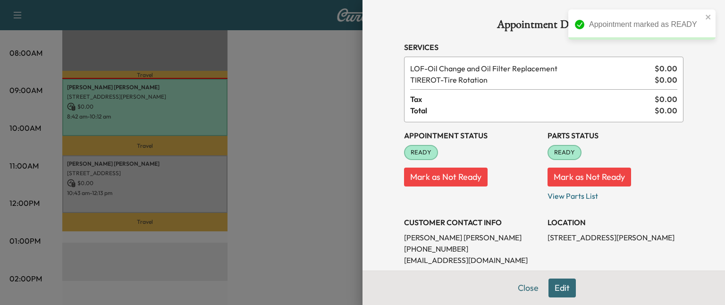  What do you see at coordinates (616, 194) in the screenshot?
I see `p: View Parts List` at bounding box center [616, 194].